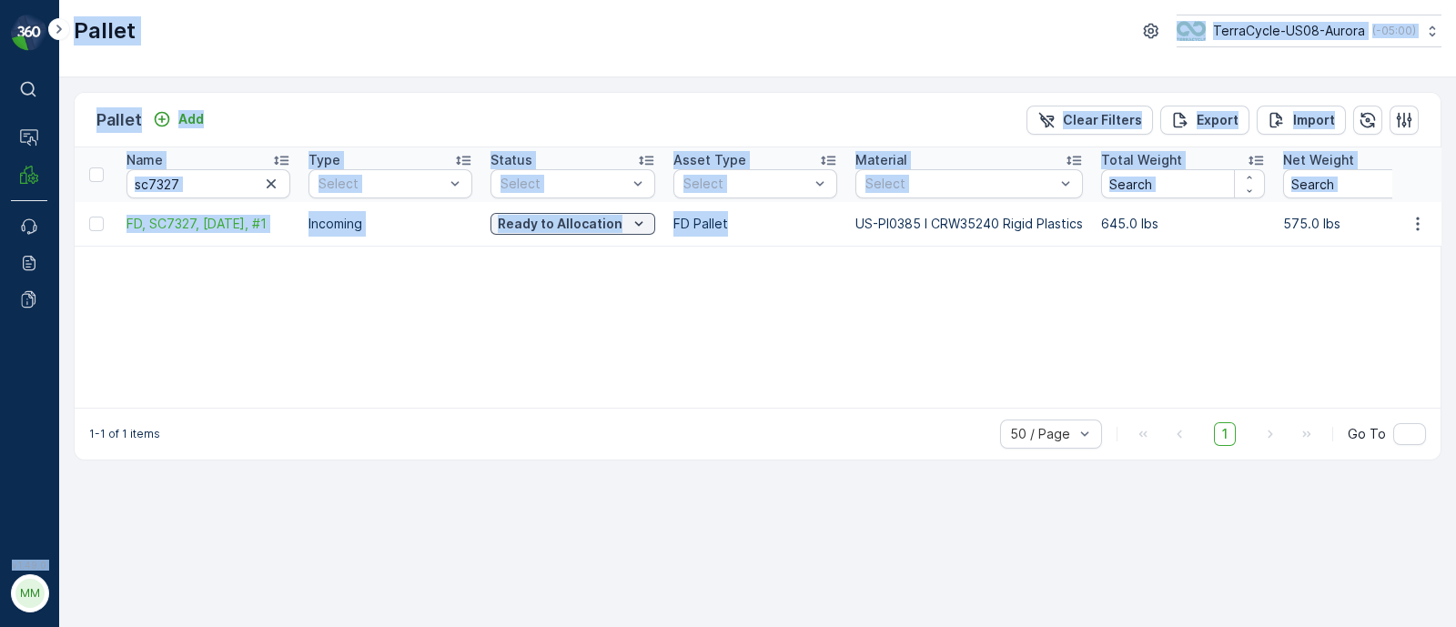 This screenshot has width=1456, height=627. Describe the element at coordinates (1314, 120) in the screenshot. I see `p: Import` at that location.